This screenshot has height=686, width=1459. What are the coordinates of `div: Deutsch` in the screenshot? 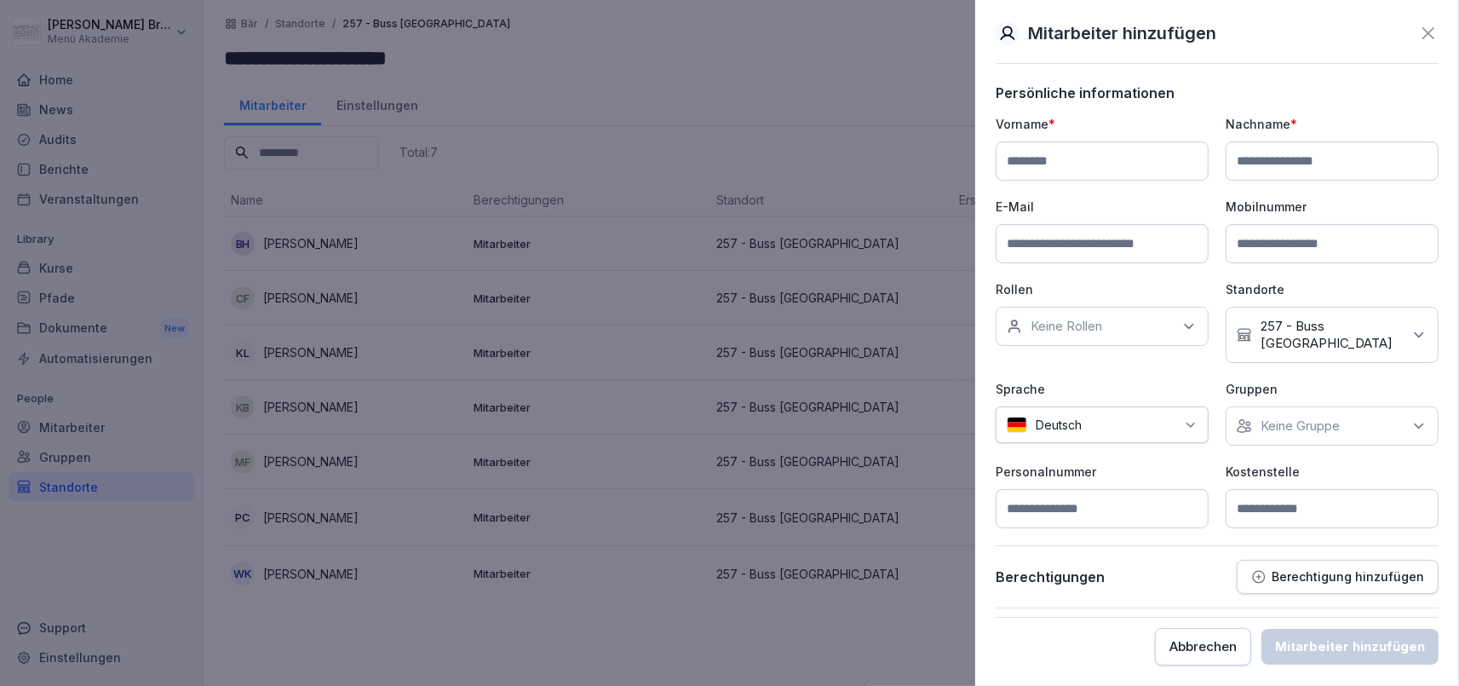 It's located at (1102, 424).